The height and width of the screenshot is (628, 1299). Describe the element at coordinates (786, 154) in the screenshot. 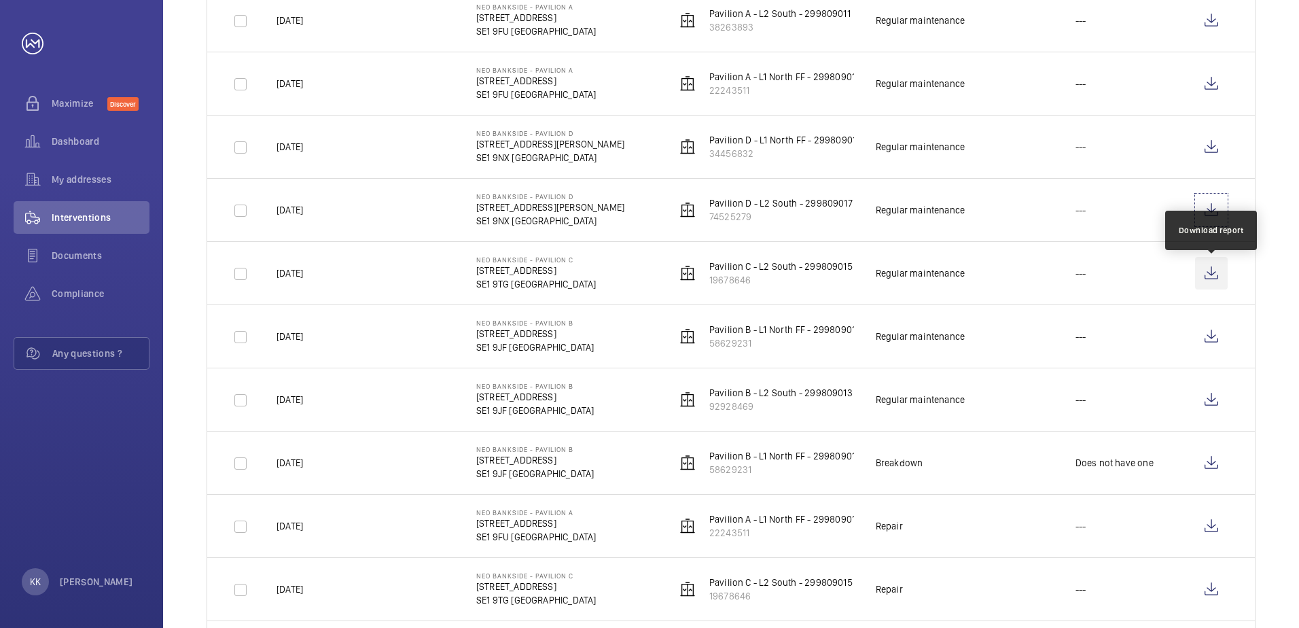

I see `p: 34456832` at that location.